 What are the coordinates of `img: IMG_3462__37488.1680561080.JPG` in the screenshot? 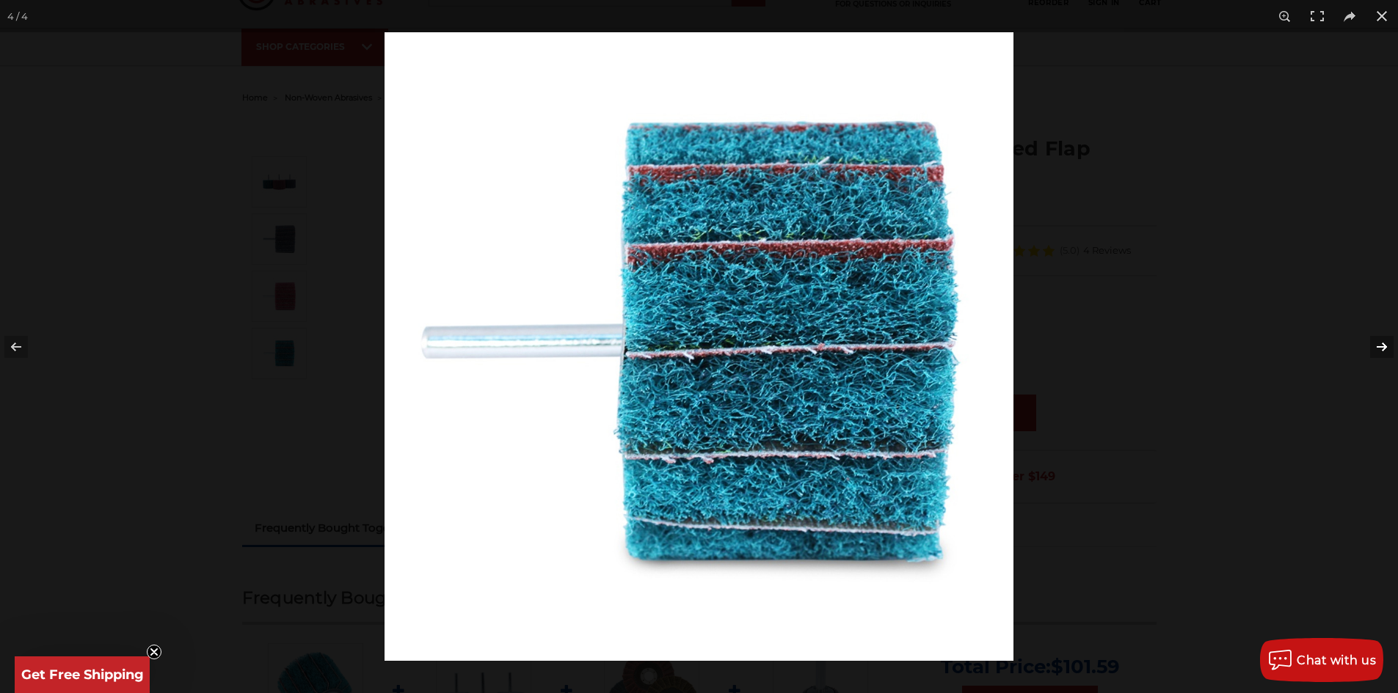 It's located at (698, 346).